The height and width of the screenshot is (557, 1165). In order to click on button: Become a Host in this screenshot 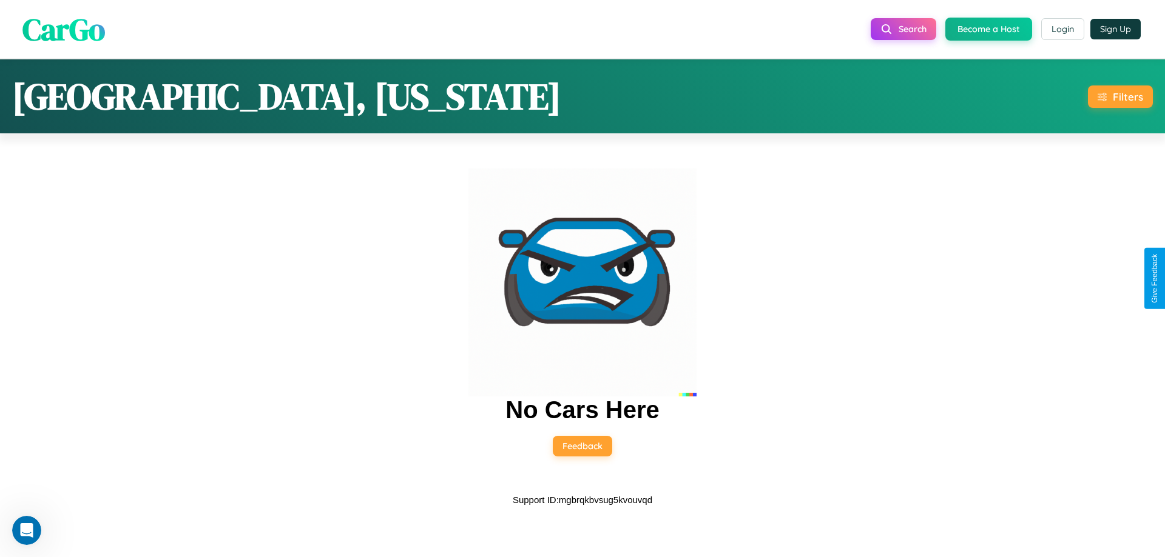, I will do `click(988, 29)`.